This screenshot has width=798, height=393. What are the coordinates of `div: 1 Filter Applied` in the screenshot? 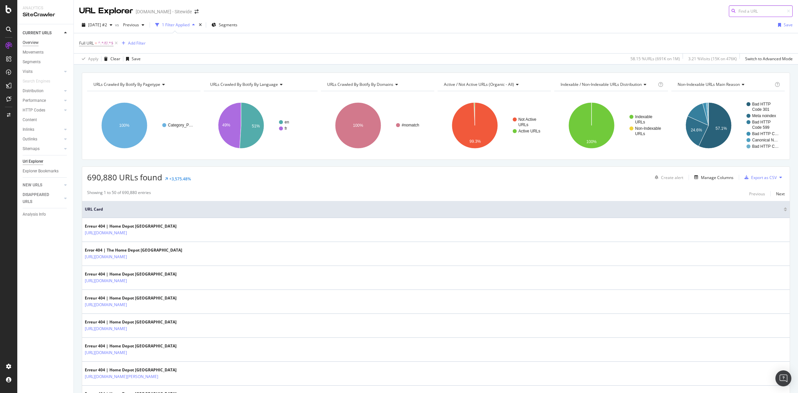 It's located at (176, 25).